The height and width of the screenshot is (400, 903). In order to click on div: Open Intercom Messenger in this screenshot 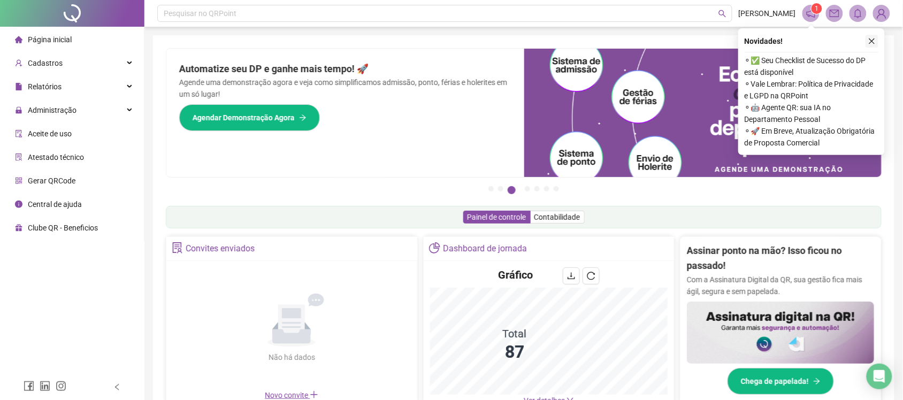, I will do `click(880, 377)`.